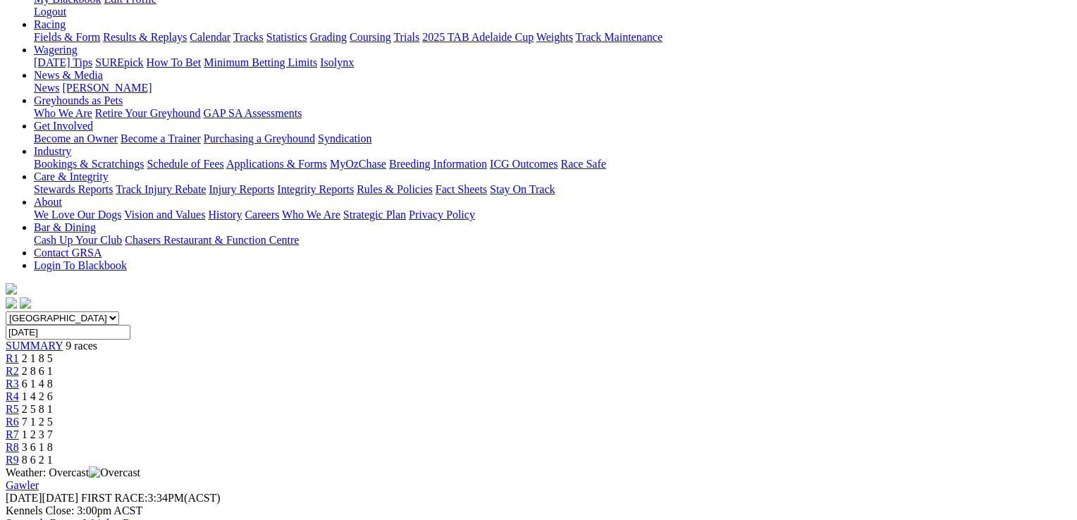  What do you see at coordinates (37, 447) in the screenshot?
I see `span: 3 6 1 8` at bounding box center [37, 447].